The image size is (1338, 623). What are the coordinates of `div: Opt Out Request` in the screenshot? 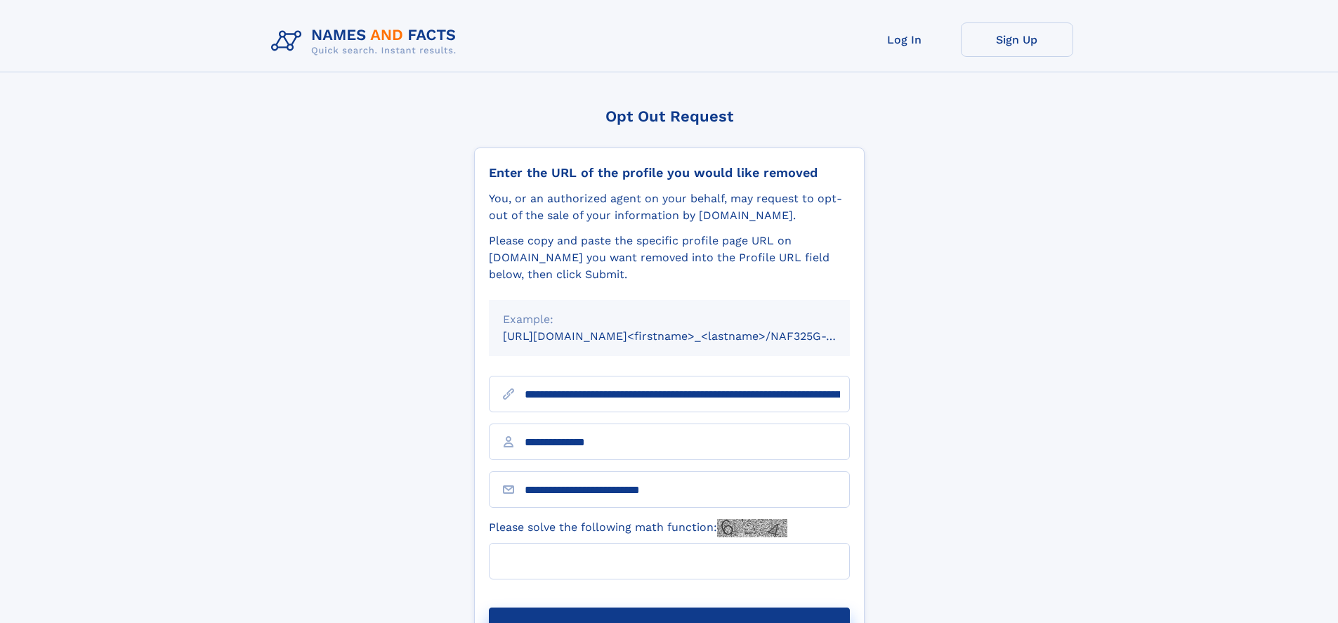 It's located at (669, 116).